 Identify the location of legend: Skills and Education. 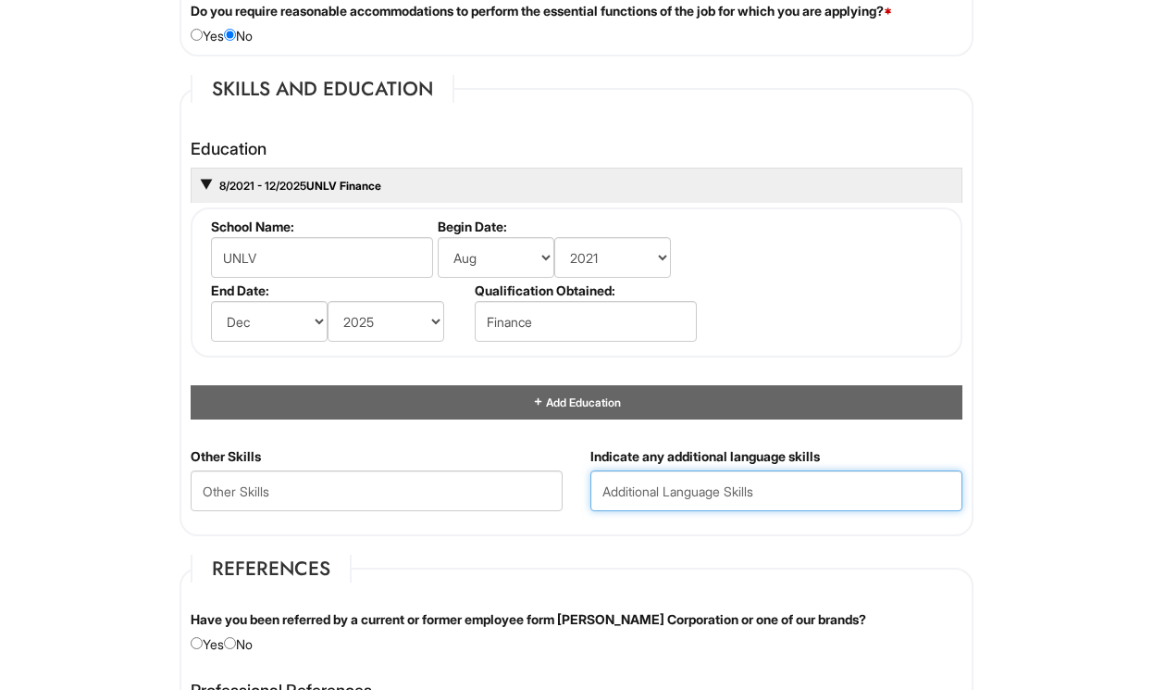
(322, 89).